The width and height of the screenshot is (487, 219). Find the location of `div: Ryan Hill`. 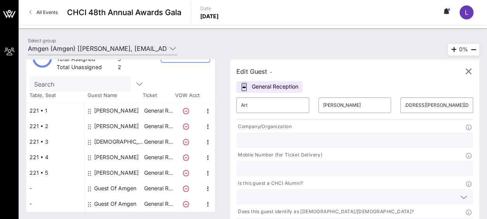

div: Ryan Hill is located at coordinates (116, 126).